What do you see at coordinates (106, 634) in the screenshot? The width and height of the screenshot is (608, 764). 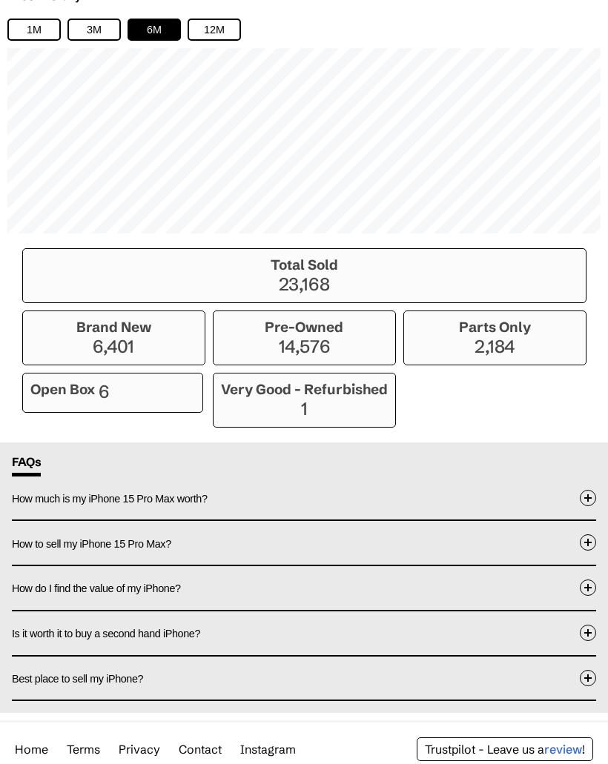 I see `span: Is it worth it to buy a second hand iPhone?` at bounding box center [106, 634].